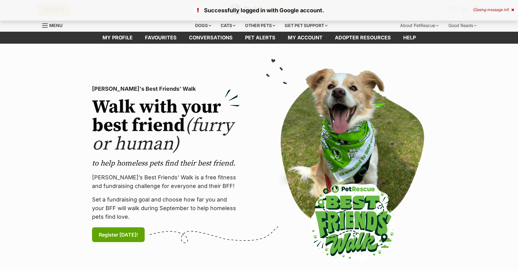 Image resolution: width=518 pixels, height=271 pixels. What do you see at coordinates (117, 38) in the screenshot?
I see `a: My profile` at bounding box center [117, 38].